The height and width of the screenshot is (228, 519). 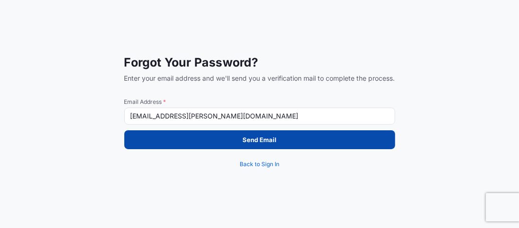 What do you see at coordinates (260, 140) in the screenshot?
I see `button: Send Email` at bounding box center [260, 140].